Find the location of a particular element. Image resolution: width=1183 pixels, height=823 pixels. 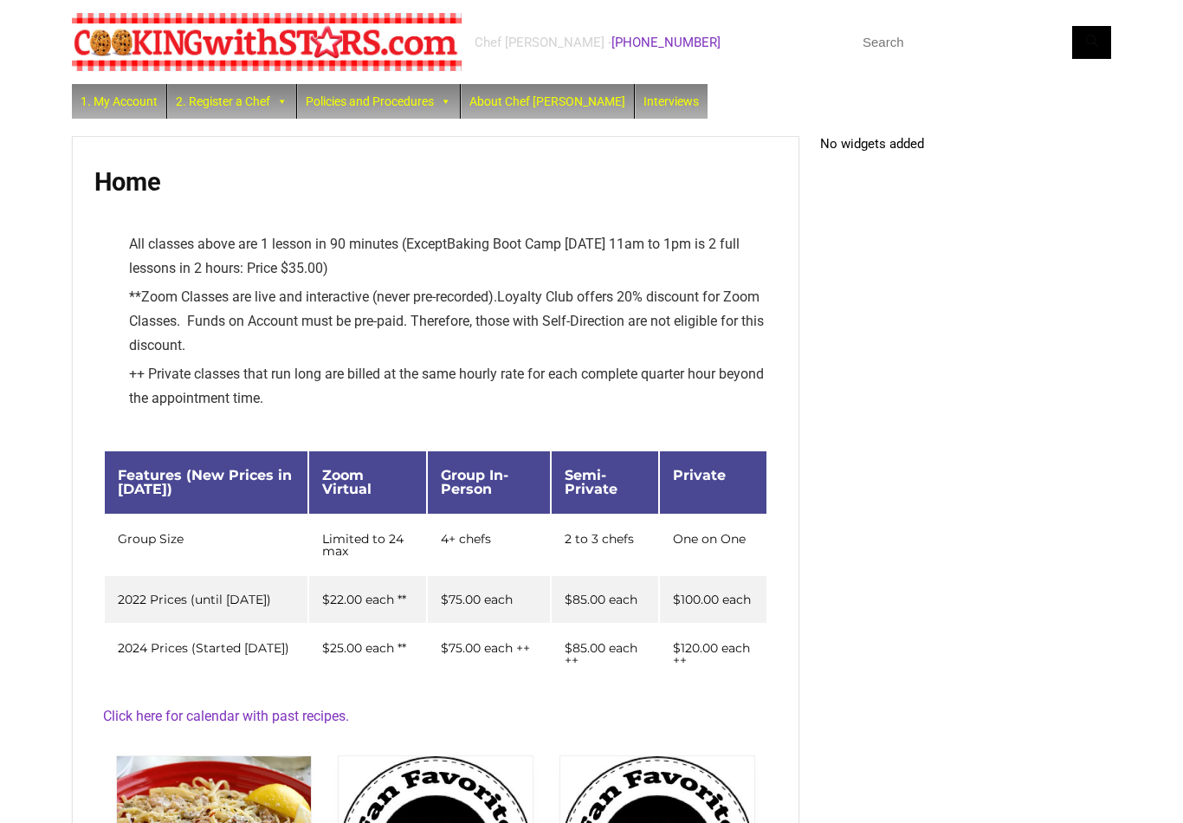

div: 4+ chefs is located at coordinates (488, 539).